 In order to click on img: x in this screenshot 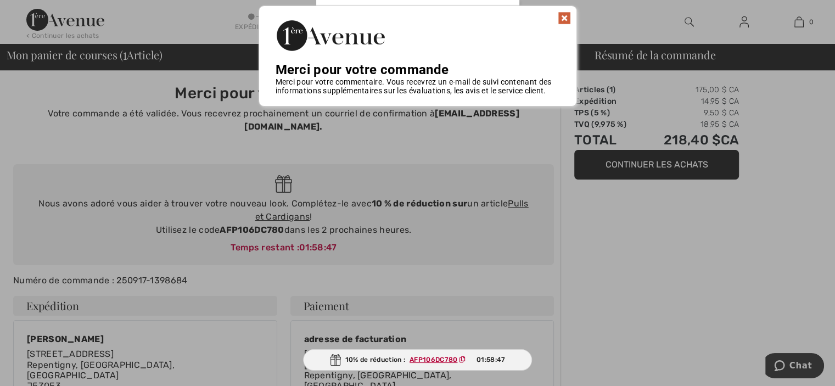, I will do `click(564, 18)`.